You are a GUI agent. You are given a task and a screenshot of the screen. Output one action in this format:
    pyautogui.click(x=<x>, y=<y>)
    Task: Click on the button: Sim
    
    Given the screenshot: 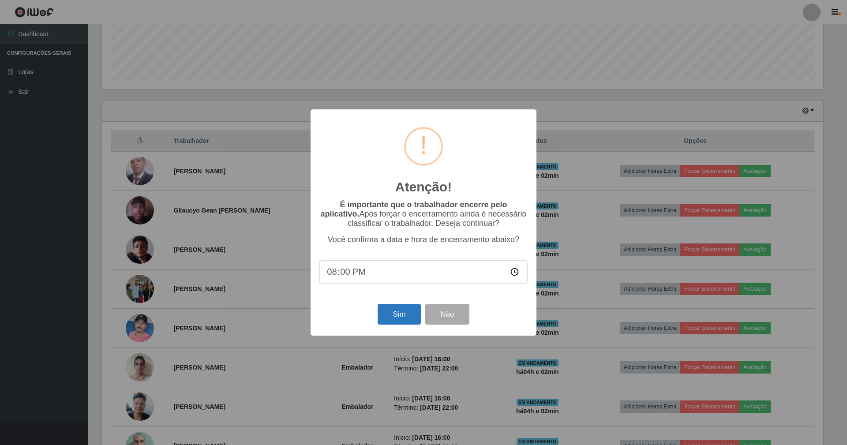 What is the action you would take?
    pyautogui.click(x=399, y=314)
    